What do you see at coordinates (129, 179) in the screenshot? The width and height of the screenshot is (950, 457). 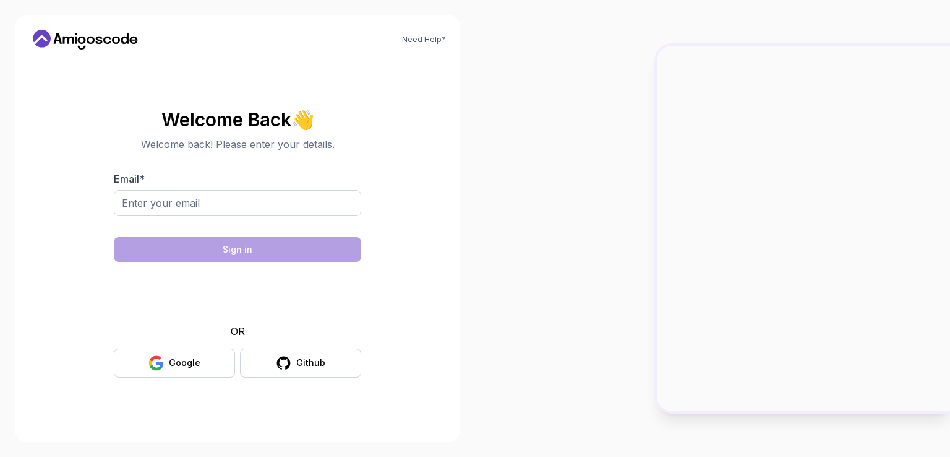 I see `label: Email *` at bounding box center [129, 179].